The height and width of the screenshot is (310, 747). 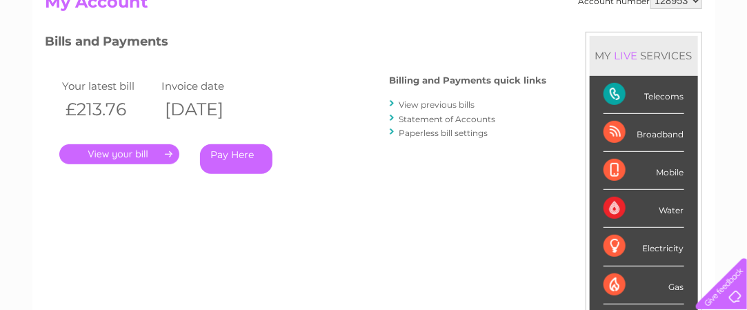 I want to click on div: Gas, so click(x=644, y=285).